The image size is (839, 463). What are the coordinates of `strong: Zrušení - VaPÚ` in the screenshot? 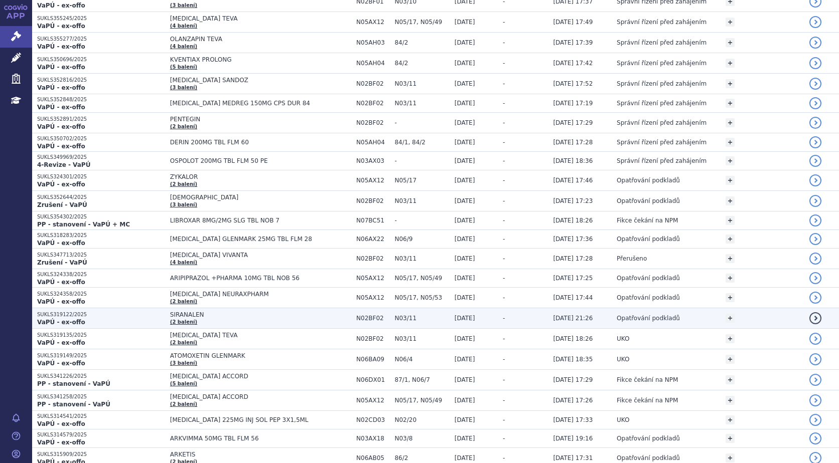 It's located at (62, 263).